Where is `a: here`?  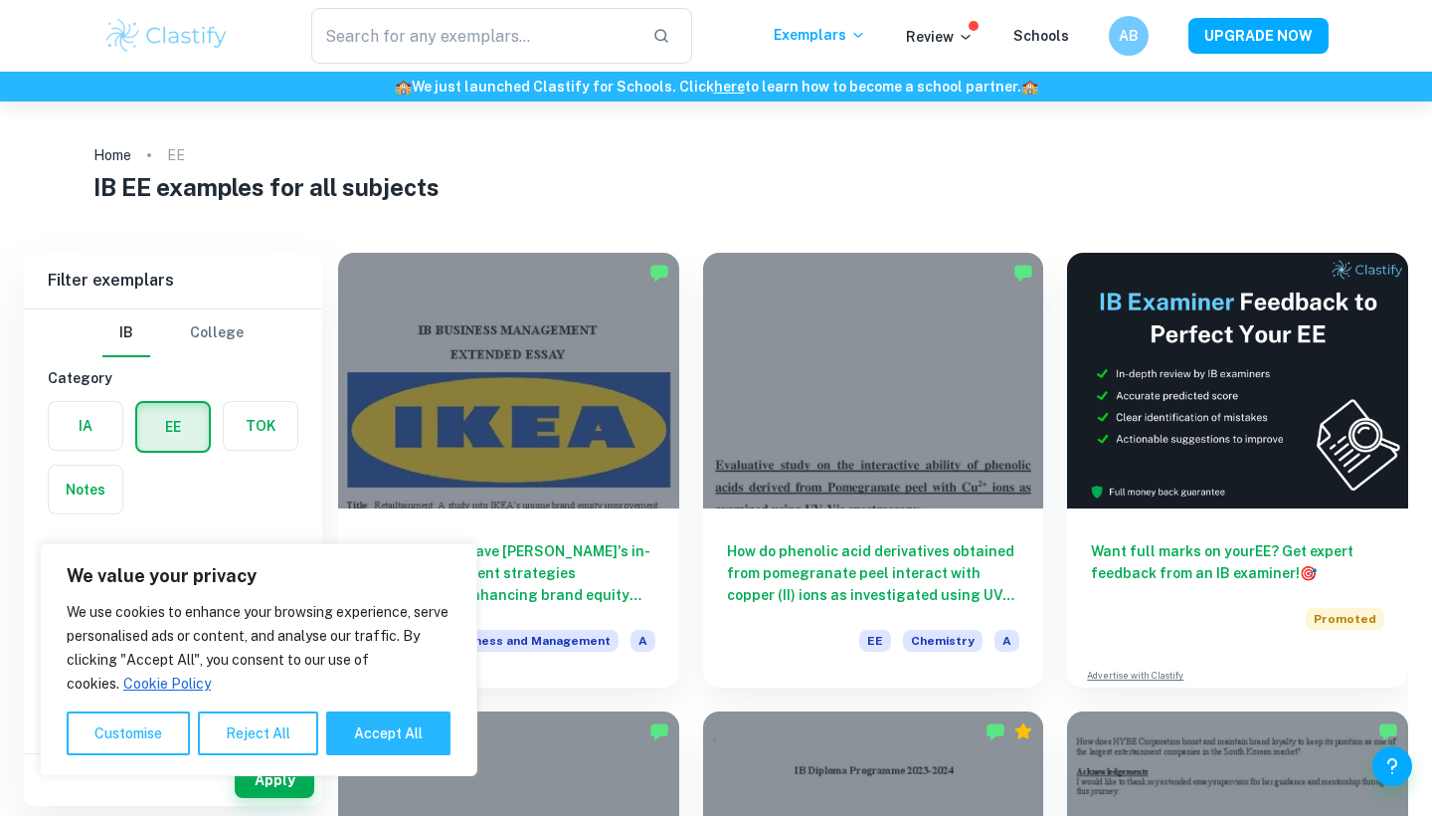 a: here is located at coordinates (729, 87).